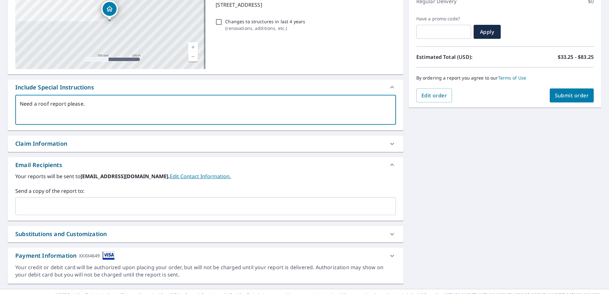 The image size is (609, 294). Describe the element at coordinates (265, 28) in the screenshot. I see `p: ( renovations, additions, etc. )` at that location.